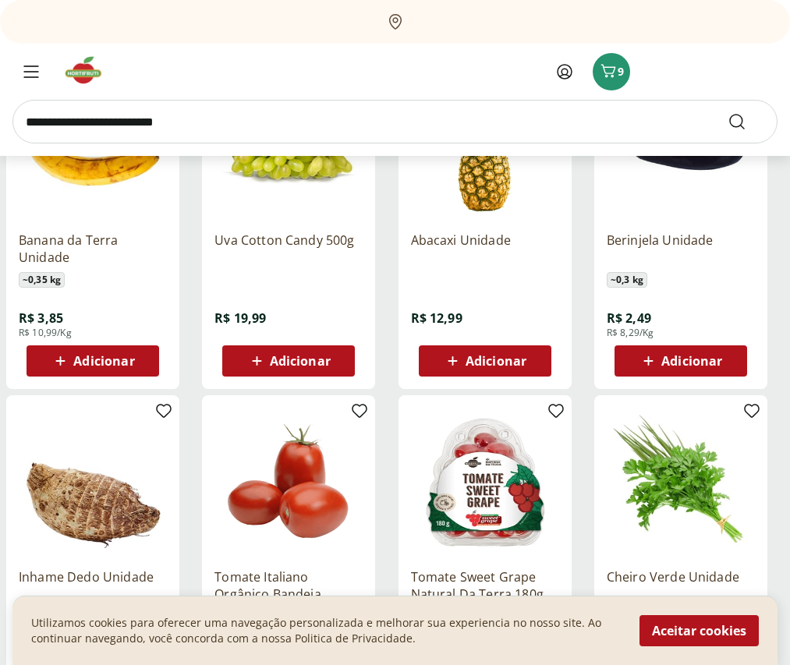 This screenshot has width=790, height=665. What do you see at coordinates (630, 333) in the screenshot?
I see `span: R$ 8,29/Kg` at bounding box center [630, 333].